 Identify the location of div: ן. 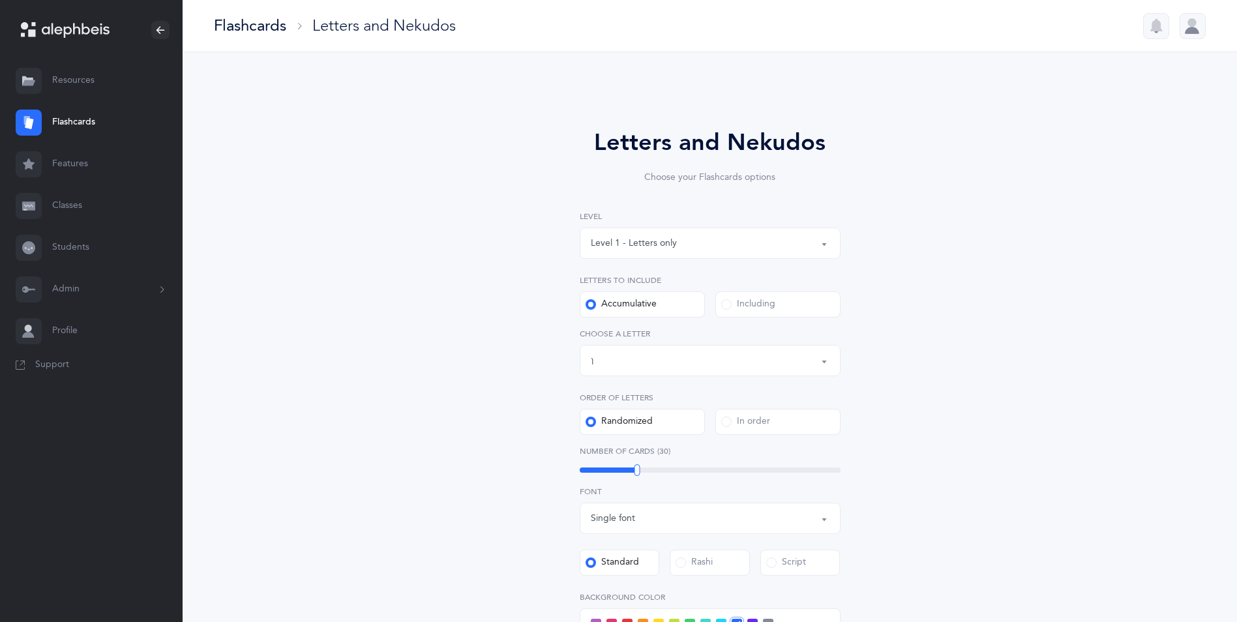
(592, 361).